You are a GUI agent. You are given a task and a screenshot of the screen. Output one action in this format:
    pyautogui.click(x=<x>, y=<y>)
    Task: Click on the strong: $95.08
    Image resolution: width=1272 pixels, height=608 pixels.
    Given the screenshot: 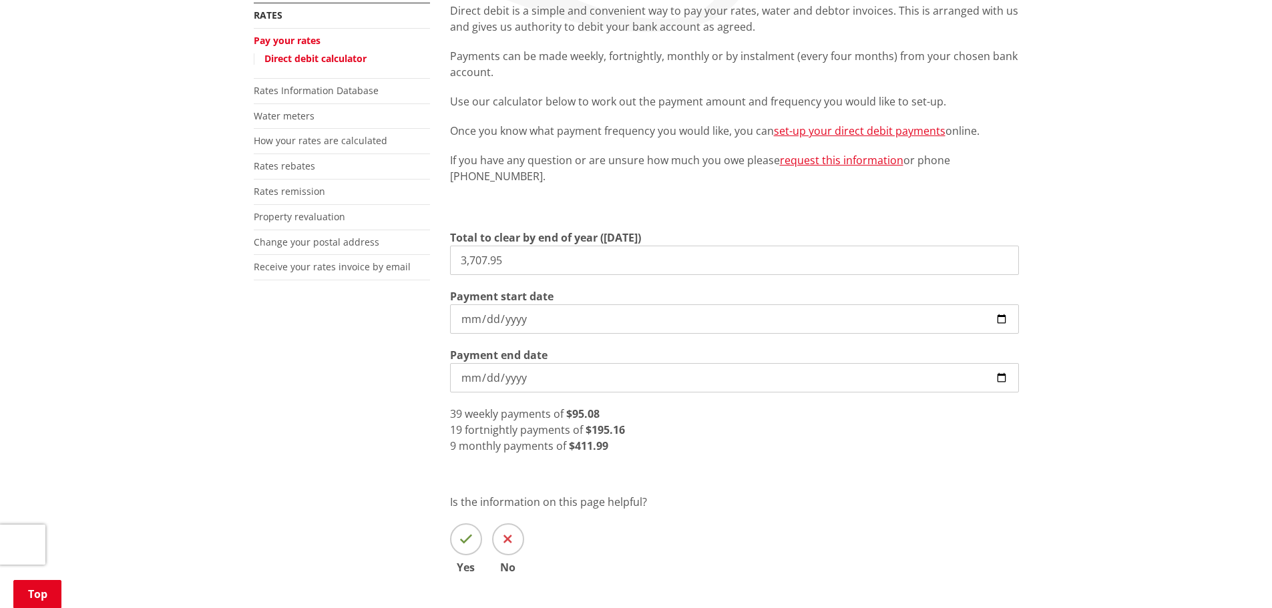 What is the action you would take?
    pyautogui.click(x=583, y=414)
    